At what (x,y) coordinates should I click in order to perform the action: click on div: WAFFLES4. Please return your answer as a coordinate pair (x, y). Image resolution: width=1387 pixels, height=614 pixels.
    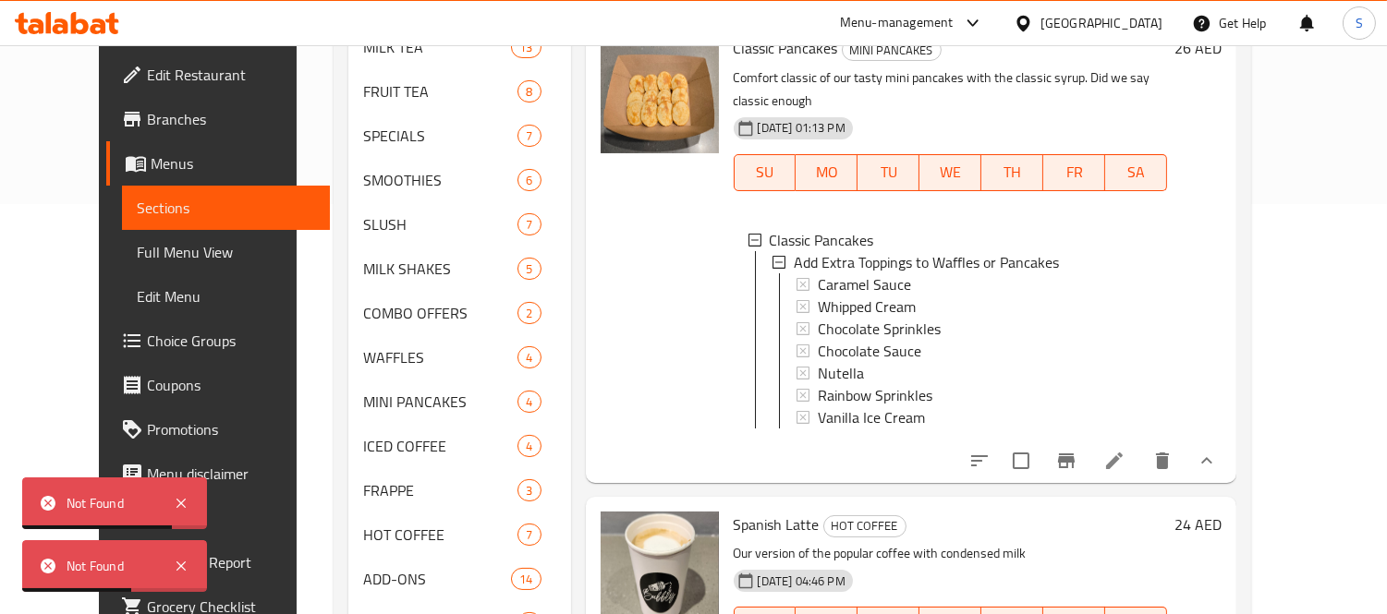
    Looking at the image, I should click on (459, 358).